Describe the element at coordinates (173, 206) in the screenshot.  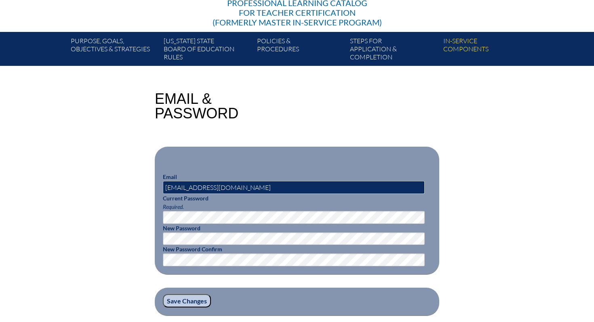
I see `span: Required.` at that location.